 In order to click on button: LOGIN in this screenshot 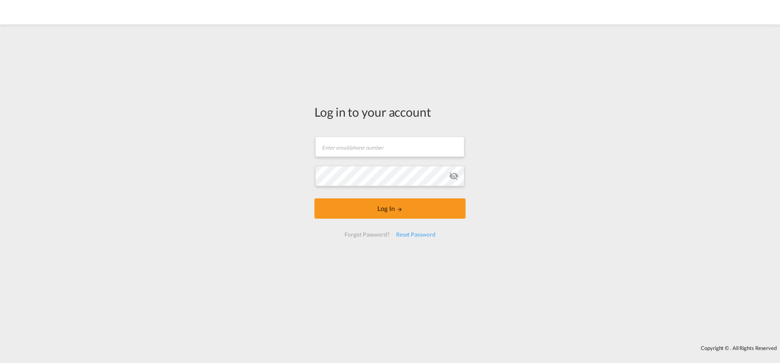, I will do `click(390, 208)`.